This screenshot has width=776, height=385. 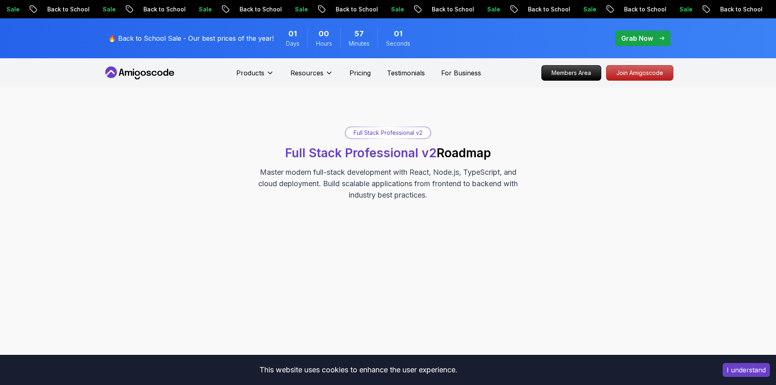 What do you see at coordinates (640, 73) in the screenshot?
I see `a: Join Amigoscode` at bounding box center [640, 73].